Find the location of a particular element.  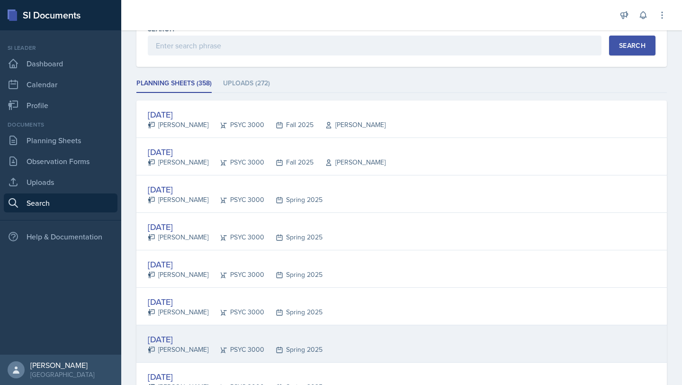

a: Observation Forms is located at coordinates (61, 161).